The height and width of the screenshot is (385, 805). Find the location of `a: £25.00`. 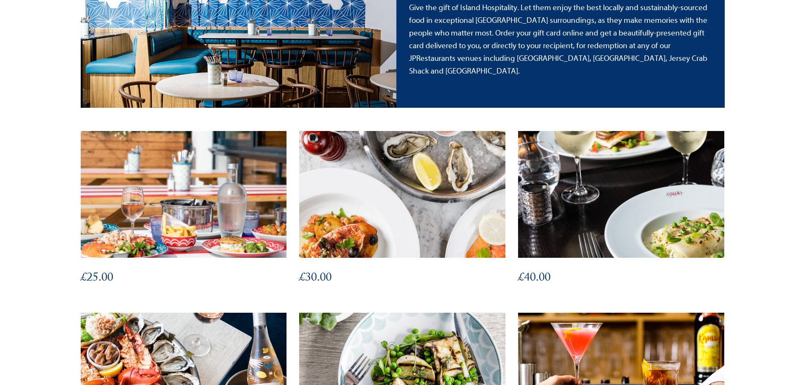

a: £25.00 is located at coordinates (184, 222).